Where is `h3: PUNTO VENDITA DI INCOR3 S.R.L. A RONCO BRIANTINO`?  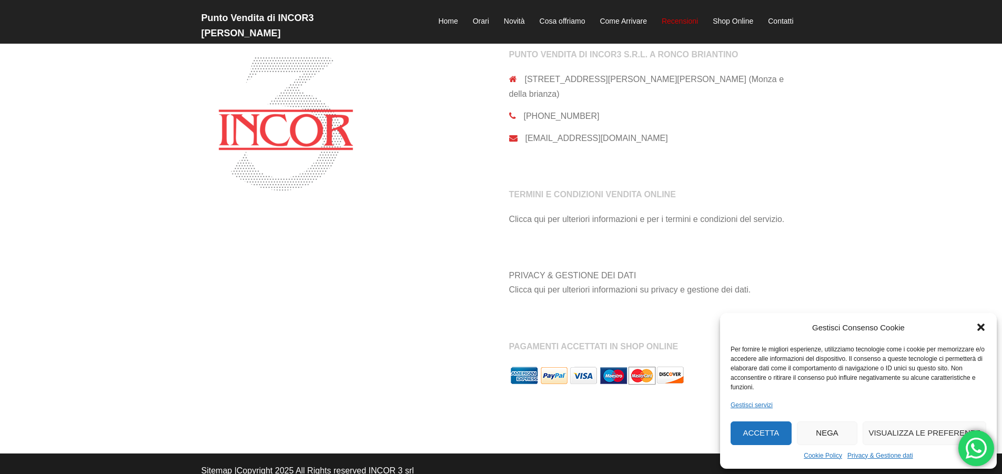 h3: PUNTO VENDITA DI INCOR3 S.R.L. A RONCO BRIANTINO is located at coordinates (651, 61).